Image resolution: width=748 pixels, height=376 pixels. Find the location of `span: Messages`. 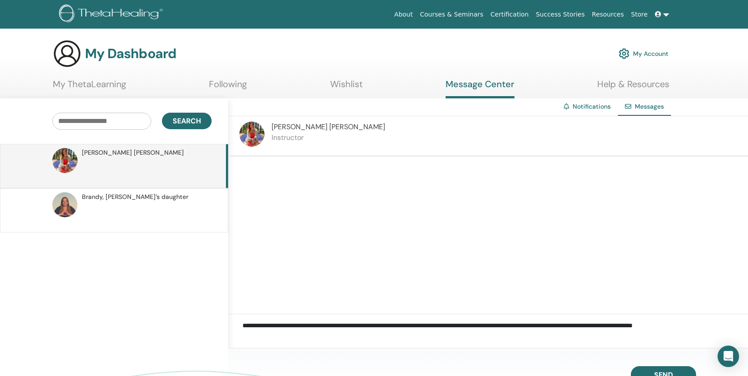

span: Messages is located at coordinates (649, 106).